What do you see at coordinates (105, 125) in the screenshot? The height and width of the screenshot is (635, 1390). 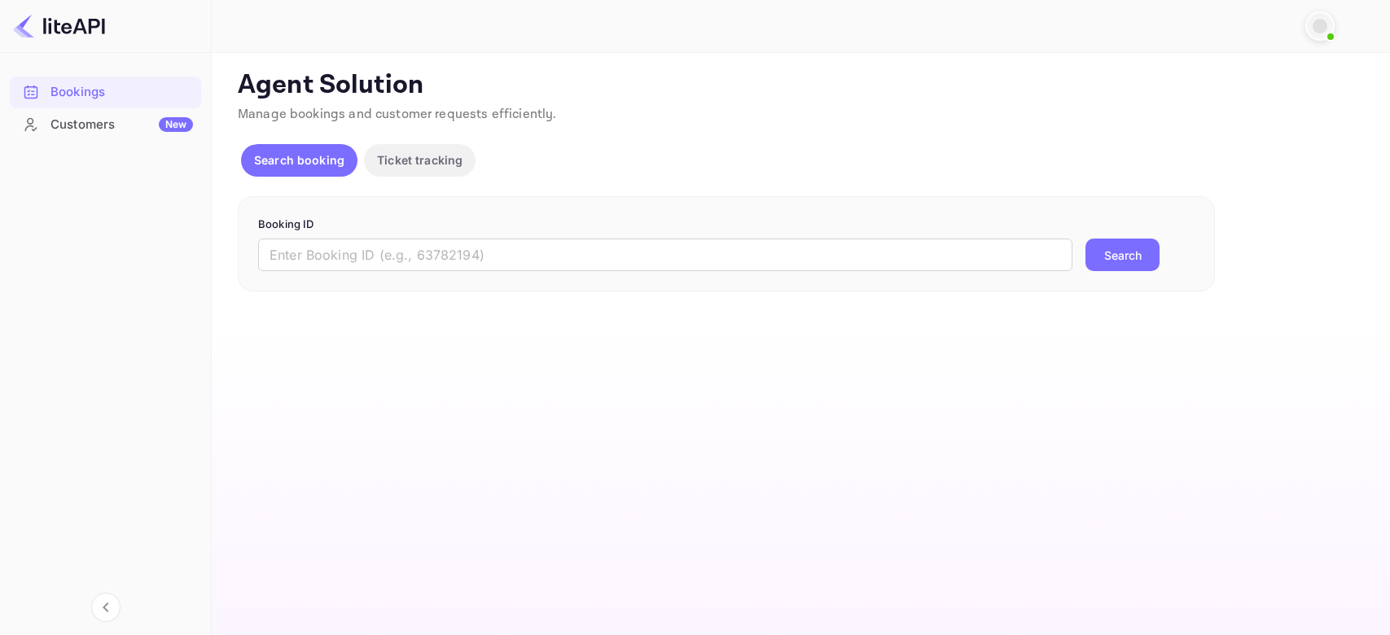 I see `div: CustomersNew` at bounding box center [105, 125].